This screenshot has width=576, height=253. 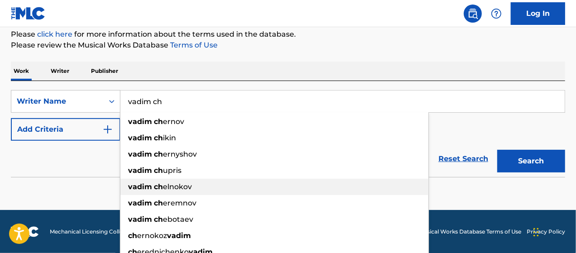 I want to click on p: Please review the Musical Works Database, so click(x=288, y=45).